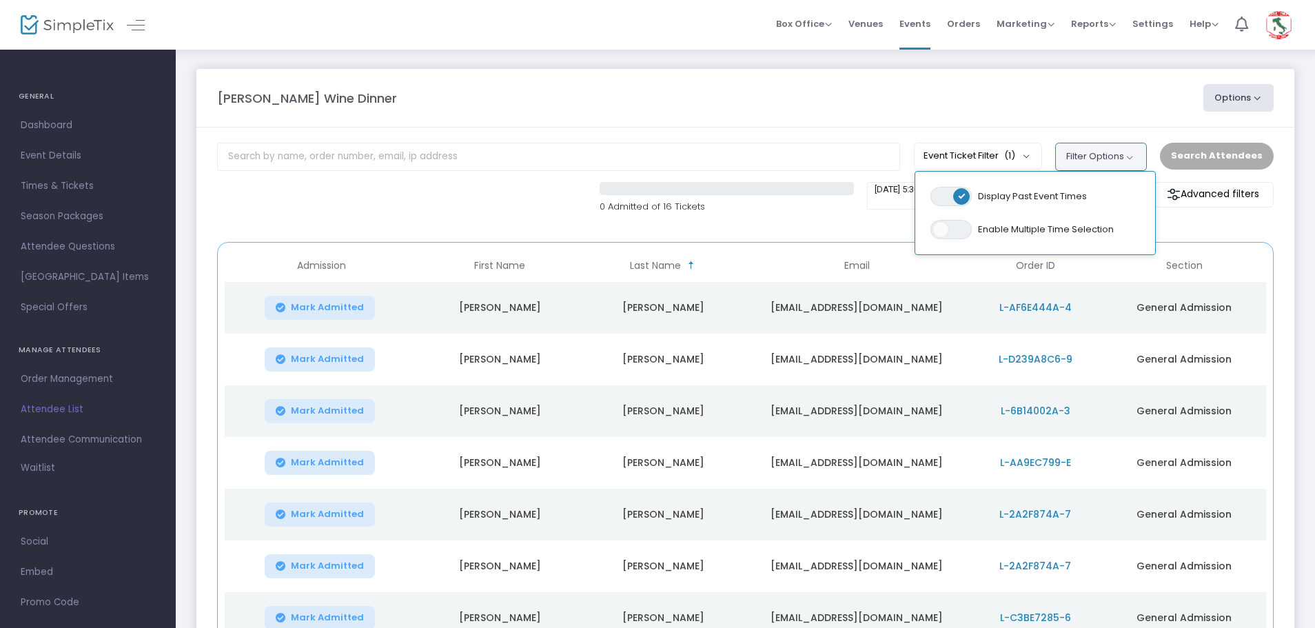 This screenshot has width=1315, height=628. Describe the element at coordinates (88, 247) in the screenshot. I see `span: Attendee Questions` at that location.